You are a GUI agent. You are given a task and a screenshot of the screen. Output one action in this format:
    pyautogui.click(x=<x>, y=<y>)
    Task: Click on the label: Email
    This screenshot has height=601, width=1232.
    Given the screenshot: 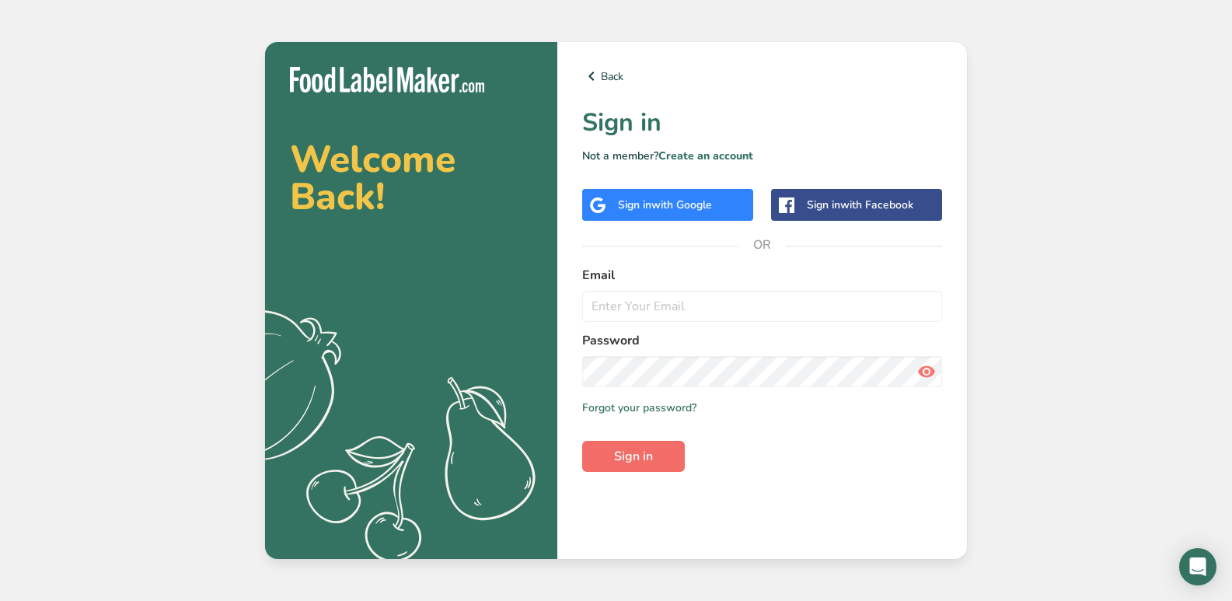 What is the action you would take?
    pyautogui.click(x=762, y=275)
    